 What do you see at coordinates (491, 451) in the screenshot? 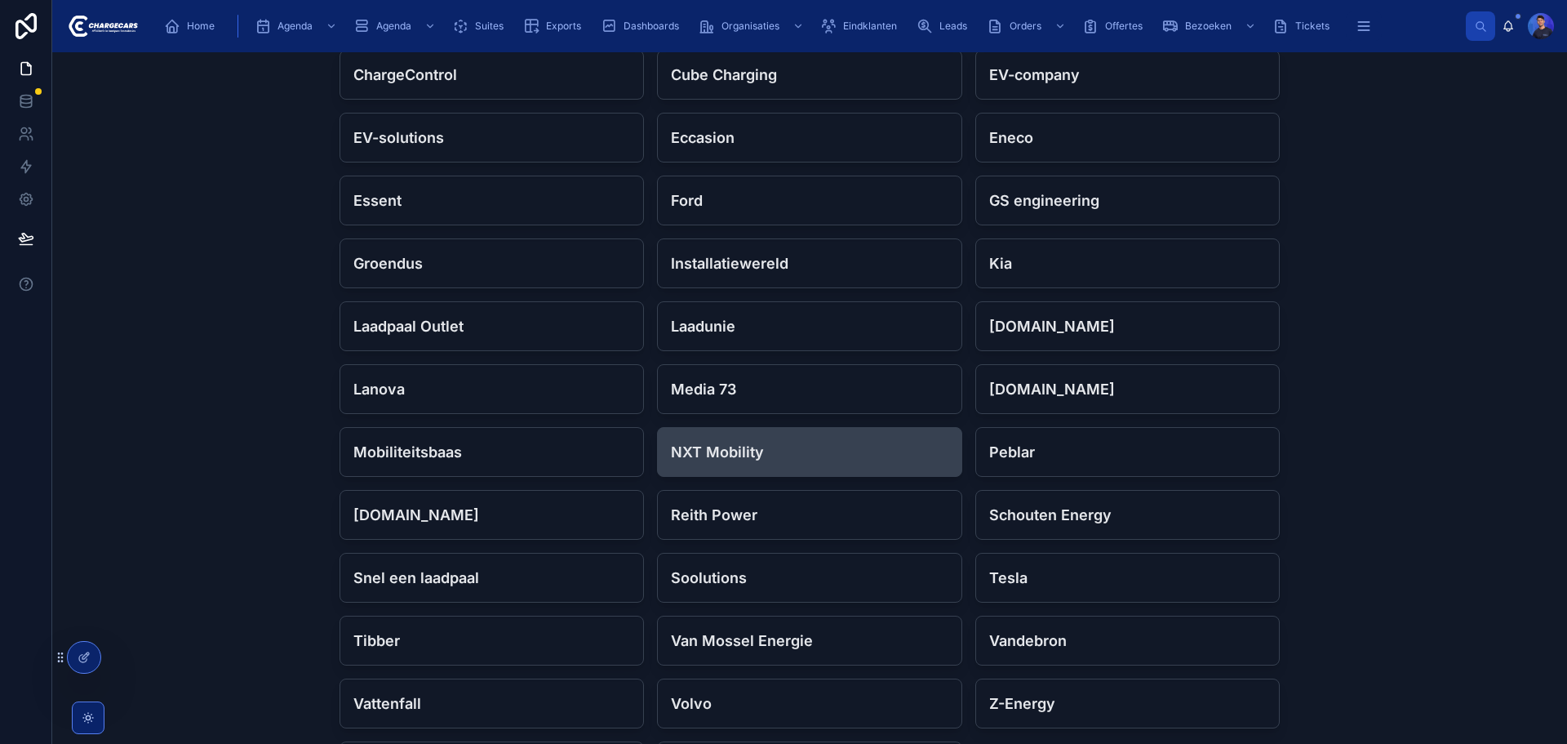
I see `a: Mobiliteitsbaas` at bounding box center [491, 451].